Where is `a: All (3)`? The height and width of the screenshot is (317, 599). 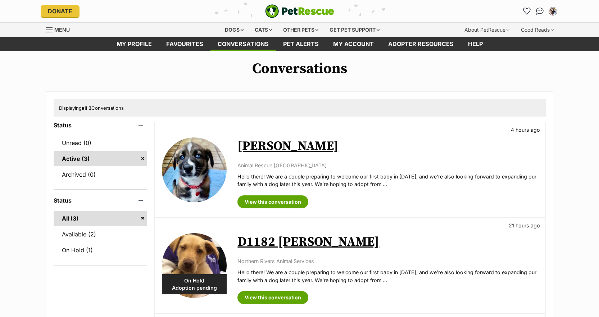
a: All (3) is located at coordinates (100, 218).